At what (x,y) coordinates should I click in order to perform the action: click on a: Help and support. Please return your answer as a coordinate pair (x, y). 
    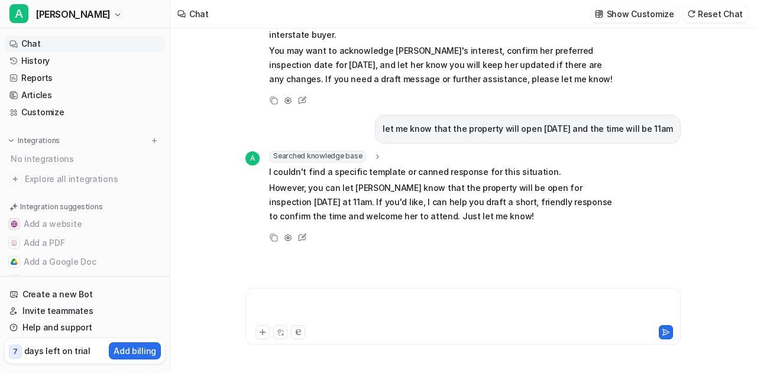
    Looking at the image, I should click on (85, 328).